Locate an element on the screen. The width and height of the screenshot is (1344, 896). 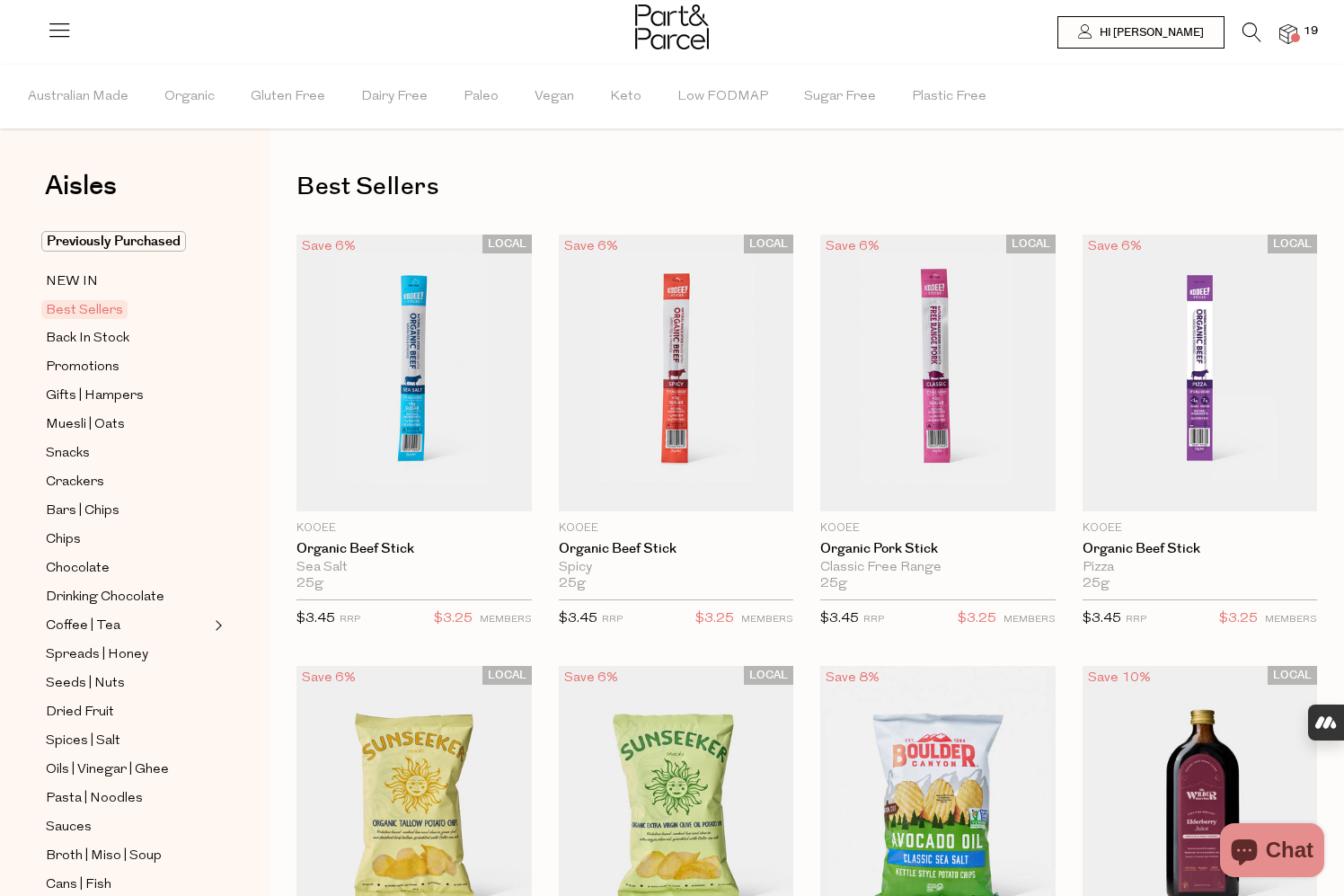
a: Pasta | Noodles is located at coordinates (128, 798).